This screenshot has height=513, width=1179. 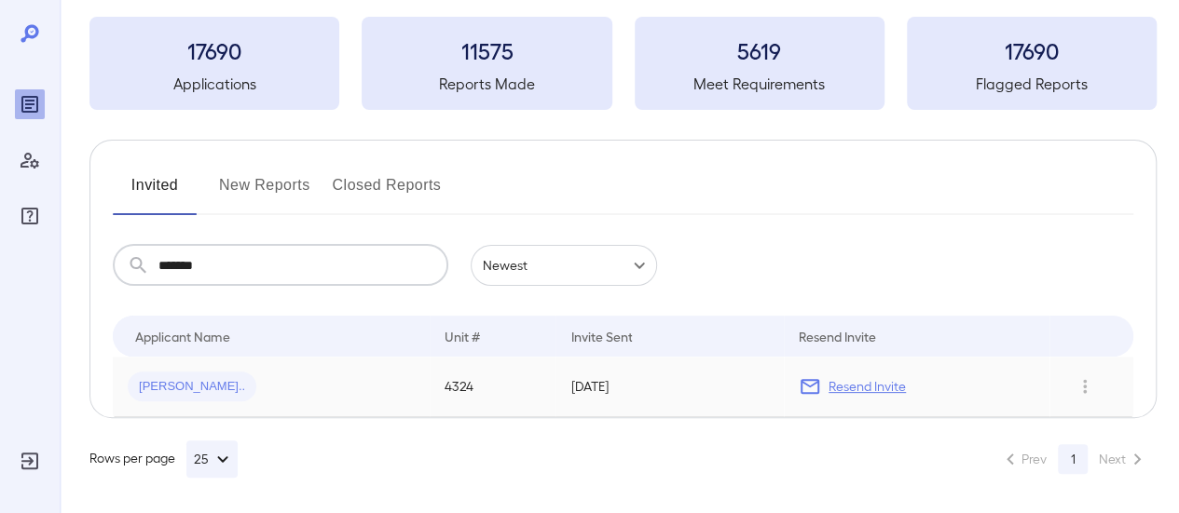 What do you see at coordinates (837, 336) in the screenshot?
I see `div: Resend Invite` at bounding box center [837, 336].